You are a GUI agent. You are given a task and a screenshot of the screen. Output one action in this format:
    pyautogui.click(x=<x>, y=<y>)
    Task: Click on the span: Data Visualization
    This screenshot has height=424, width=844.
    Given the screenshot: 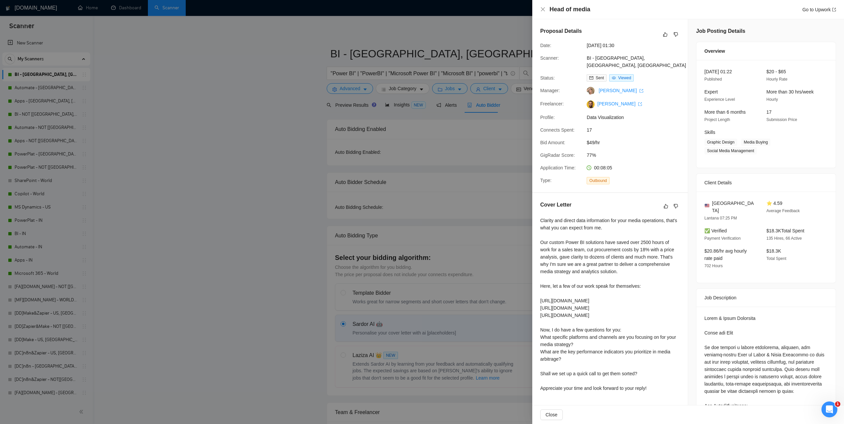 What is the action you would take?
    pyautogui.click(x=637, y=117)
    